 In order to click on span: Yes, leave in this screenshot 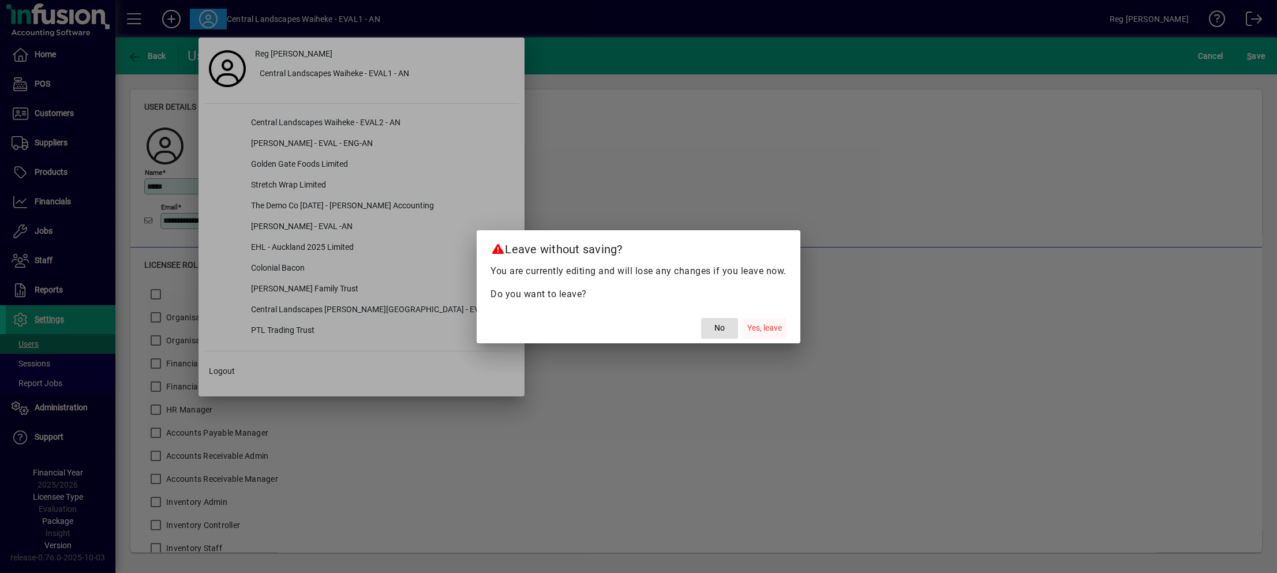, I will do `click(764, 328)`.